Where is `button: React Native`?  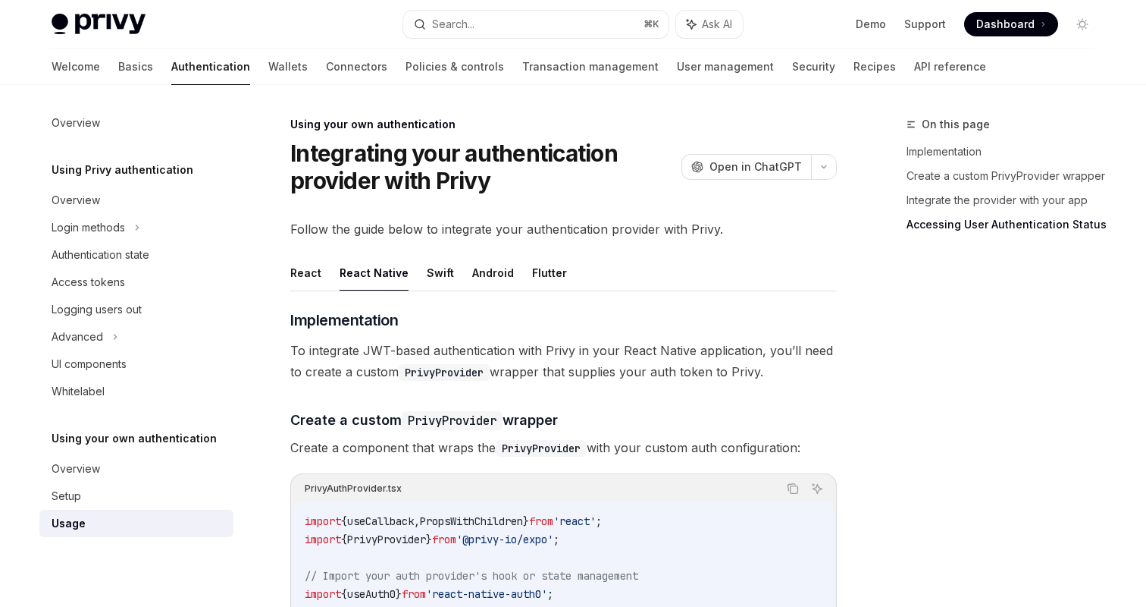
button: React Native is located at coordinates (374, 272).